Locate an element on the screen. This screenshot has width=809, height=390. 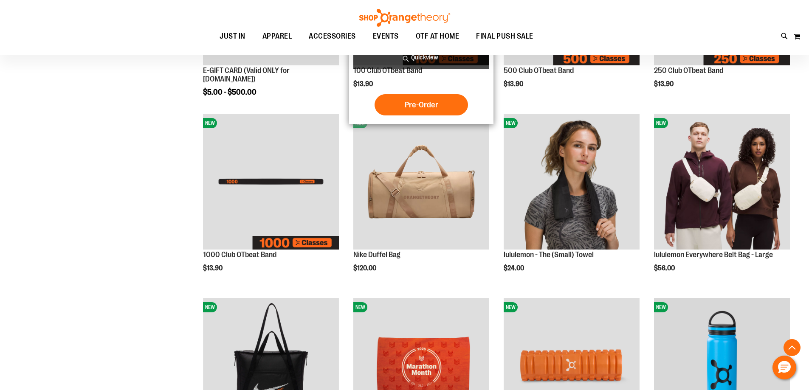
a: lululemon Everywhere Belt Bag - LargeNEW is located at coordinates (722, 182).